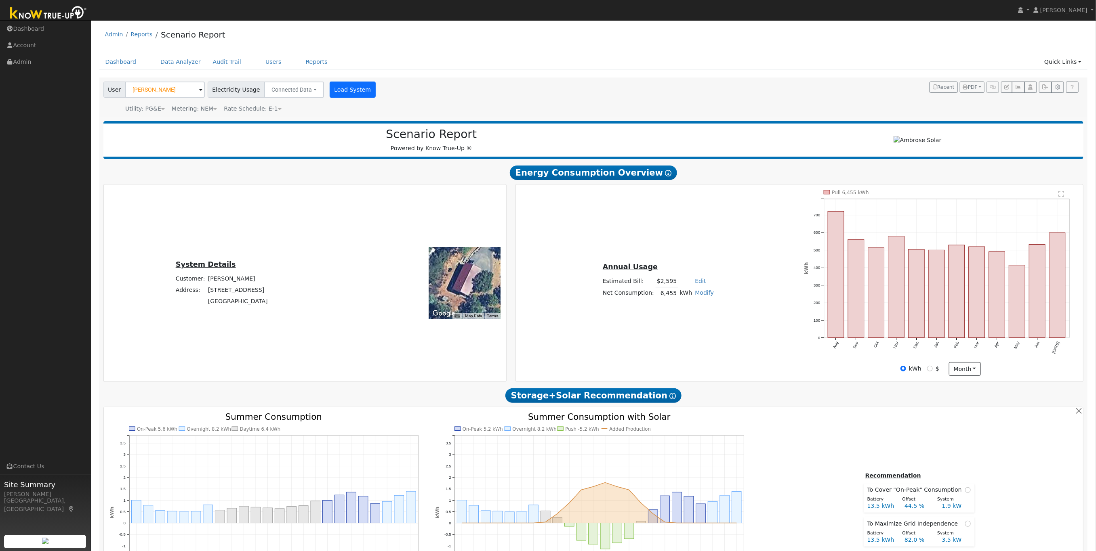 This screenshot has height=551, width=1096. I want to click on h2: Scenario Report, so click(431, 134).